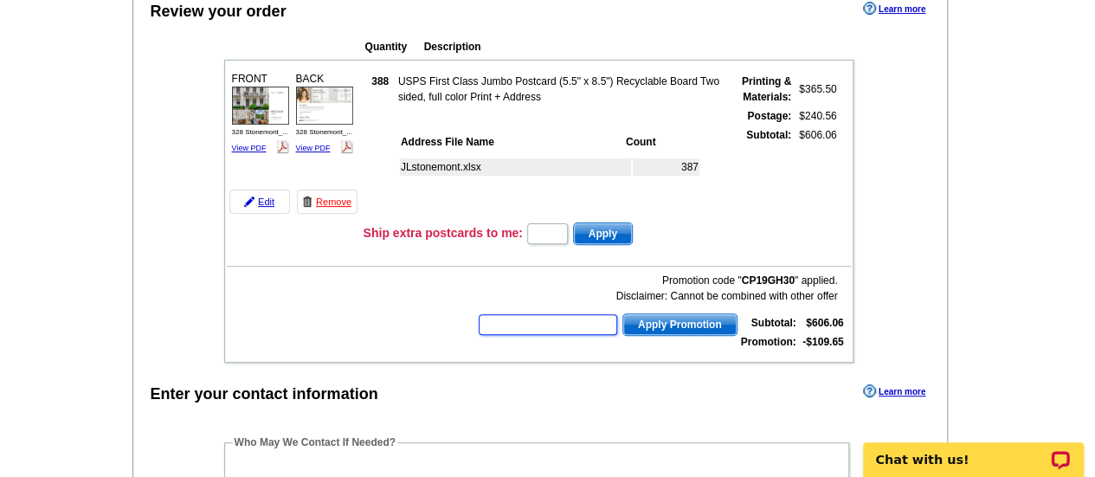 Image resolution: width=1095 pixels, height=477 pixels. What do you see at coordinates (767, 280) in the screenshot?
I see `b: CP19GH30` at bounding box center [767, 280].